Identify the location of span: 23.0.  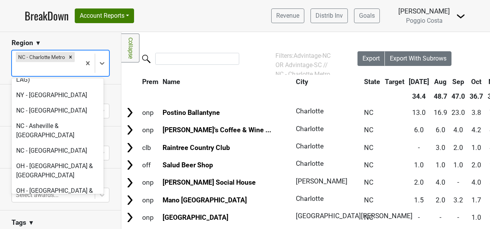
(458, 113).